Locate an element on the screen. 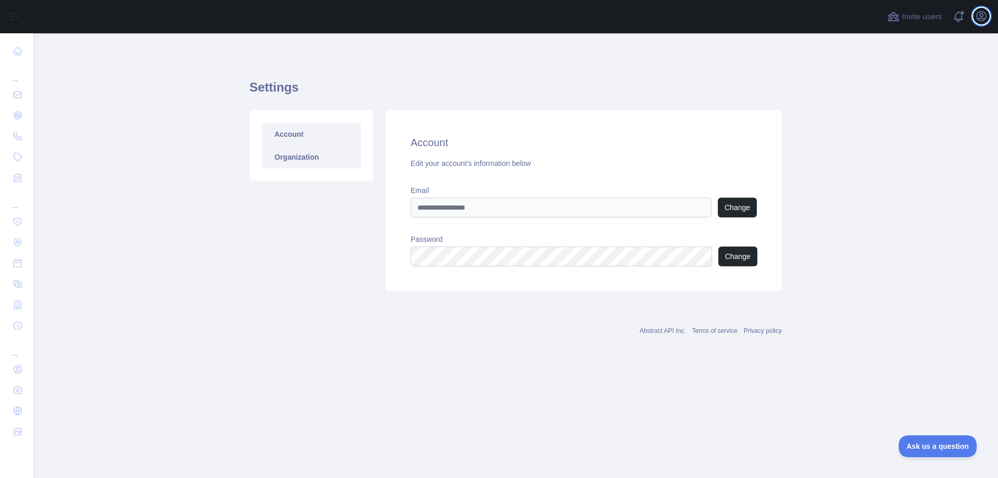 This screenshot has width=998, height=478. a: Terms of service is located at coordinates (714, 331).